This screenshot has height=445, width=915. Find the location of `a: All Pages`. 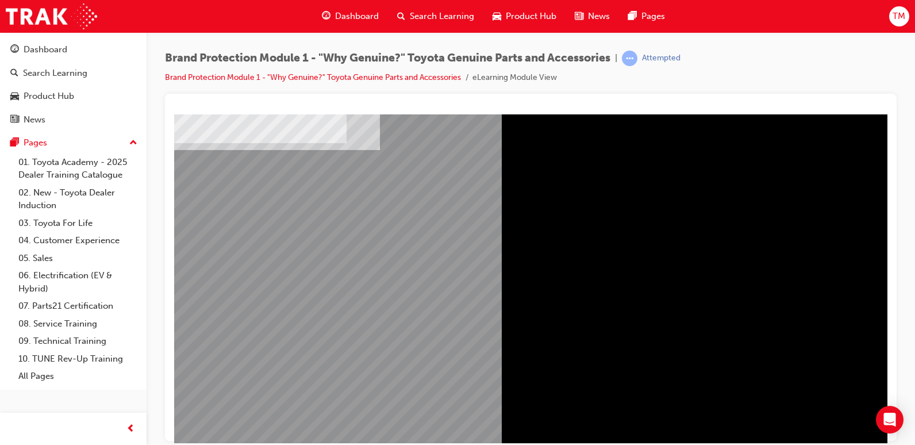

a: All Pages is located at coordinates (78, 376).